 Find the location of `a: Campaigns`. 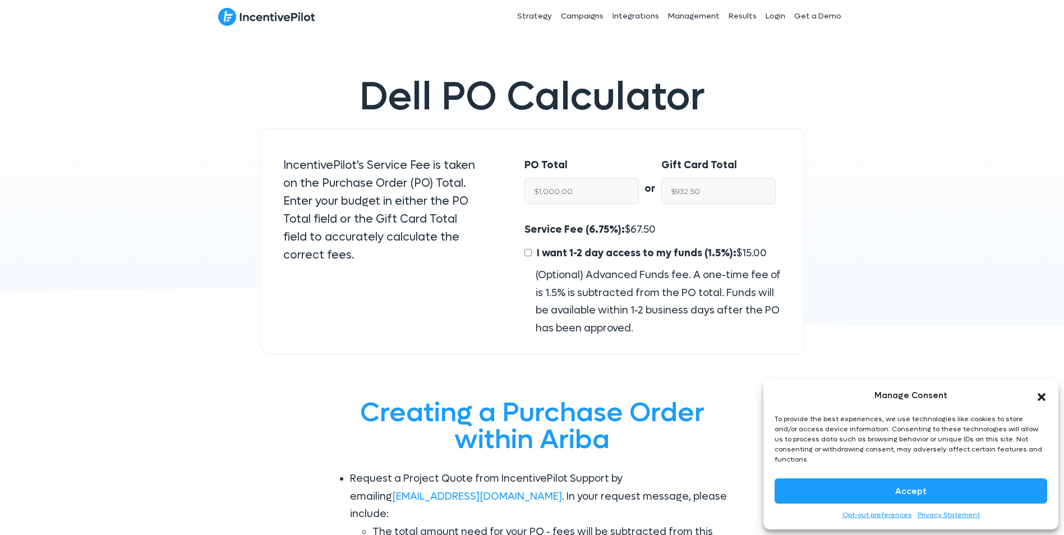

a: Campaigns is located at coordinates (582, 16).